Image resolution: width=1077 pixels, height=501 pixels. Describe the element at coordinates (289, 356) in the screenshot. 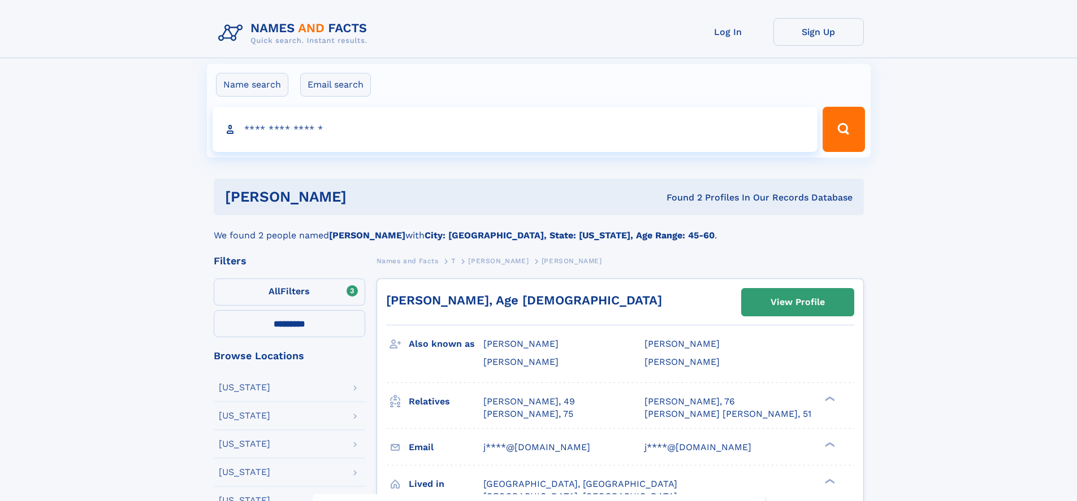

I see `div: Browse Locations` at that location.